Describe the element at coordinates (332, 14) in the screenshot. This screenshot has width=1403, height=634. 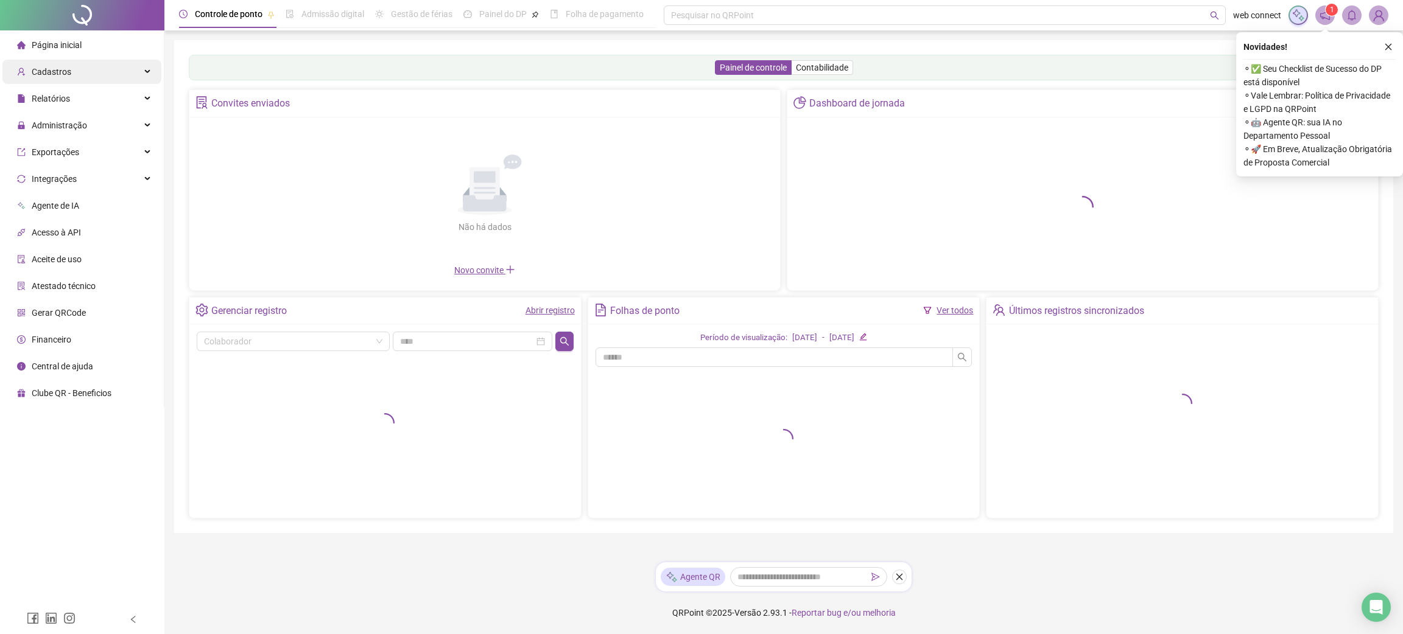
I see `span: Admissão digital` at that location.